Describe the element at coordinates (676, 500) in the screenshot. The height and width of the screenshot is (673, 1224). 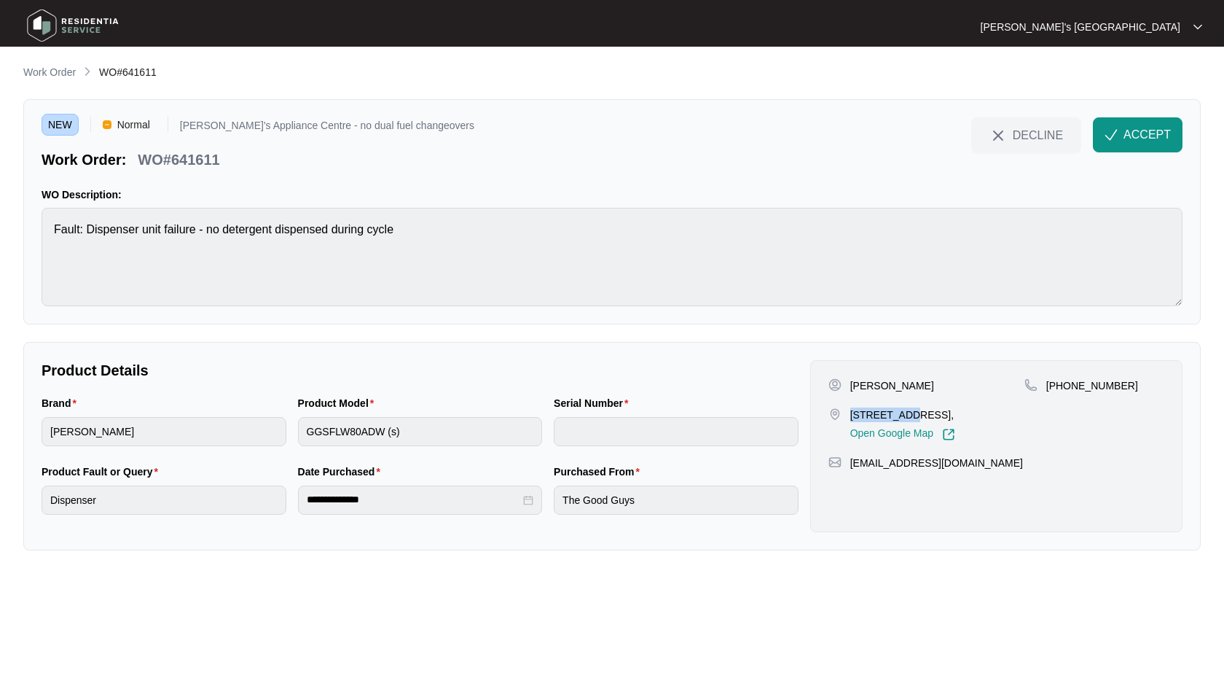
I see `input: Purchased From` at that location.